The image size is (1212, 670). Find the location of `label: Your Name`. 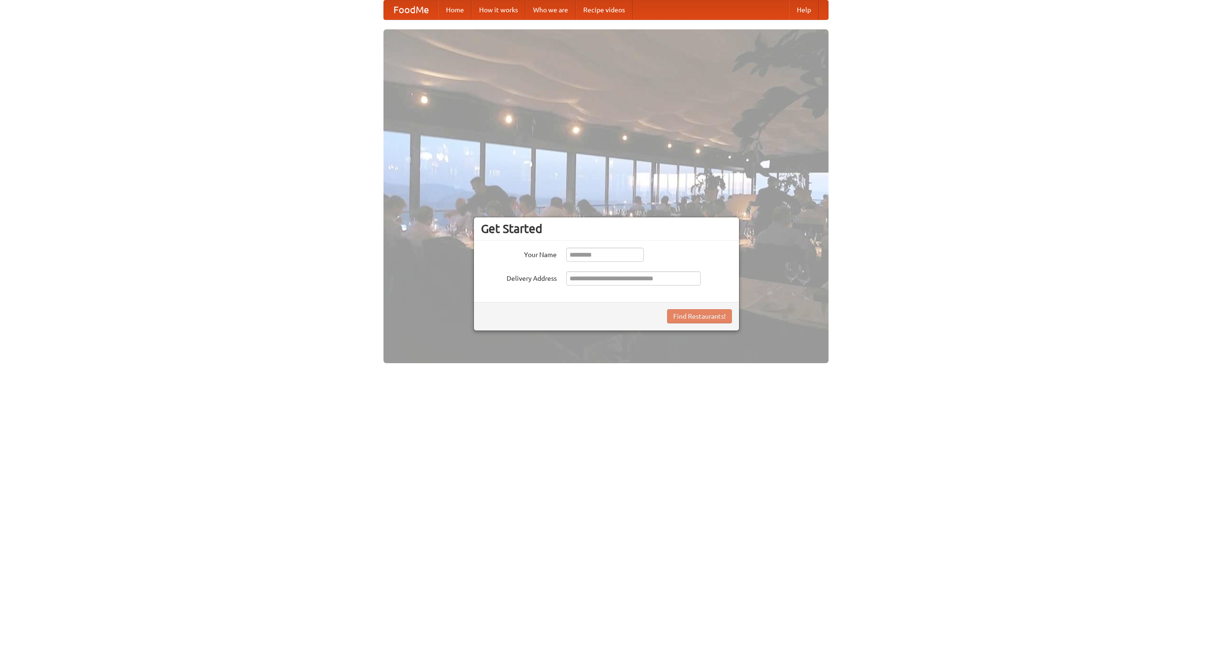

label: Your Name is located at coordinates (519, 253).